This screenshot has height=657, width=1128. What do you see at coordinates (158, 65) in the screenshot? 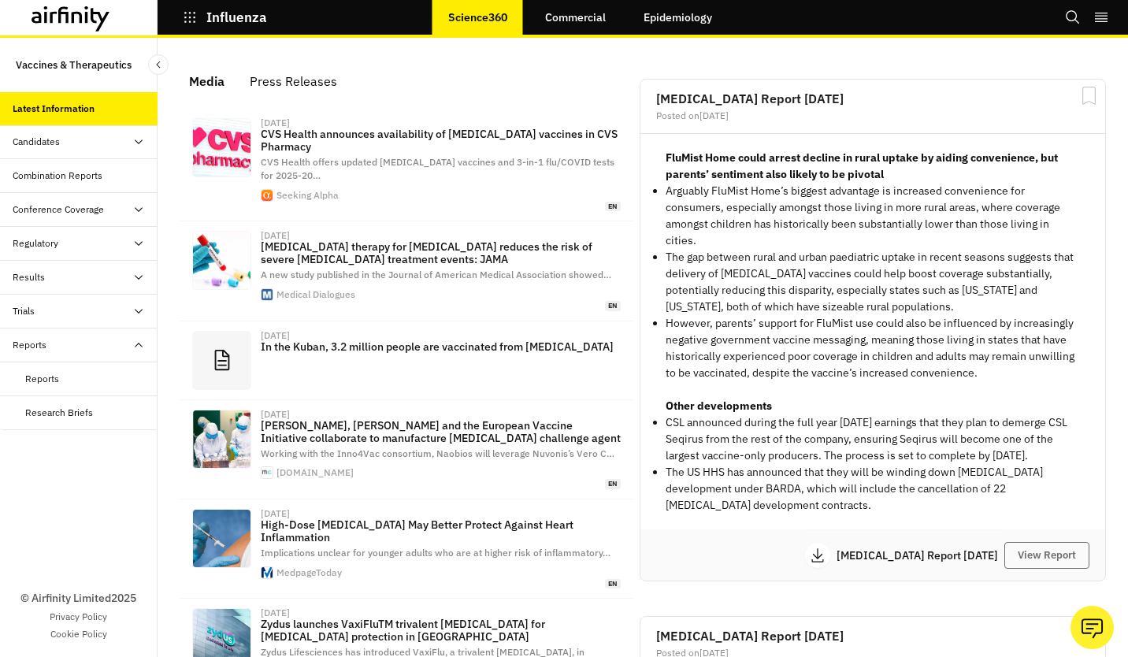
I see `button: Close Sidebar` at bounding box center [158, 65].